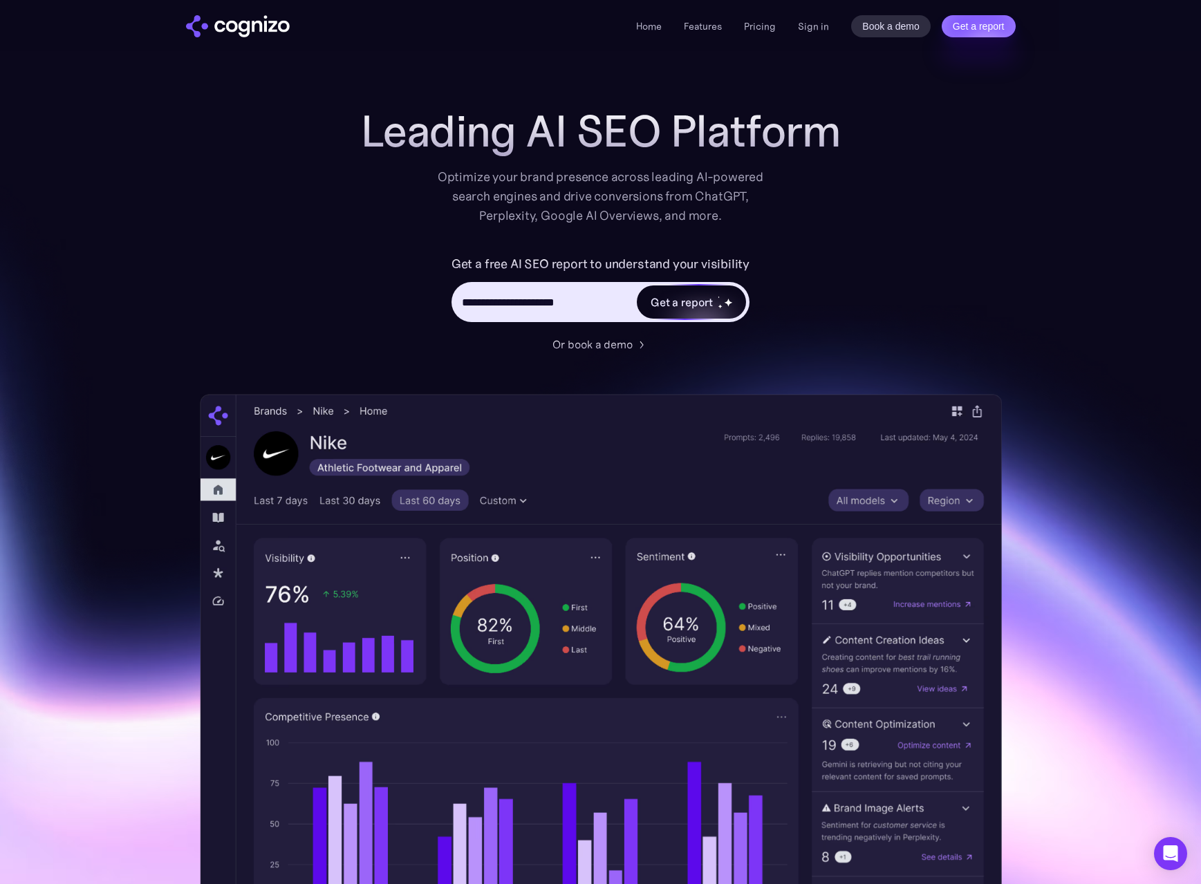 Image resolution: width=1201 pixels, height=884 pixels. What do you see at coordinates (1170, 854) in the screenshot?
I see `div: Open Intercom Messenger` at bounding box center [1170, 854].